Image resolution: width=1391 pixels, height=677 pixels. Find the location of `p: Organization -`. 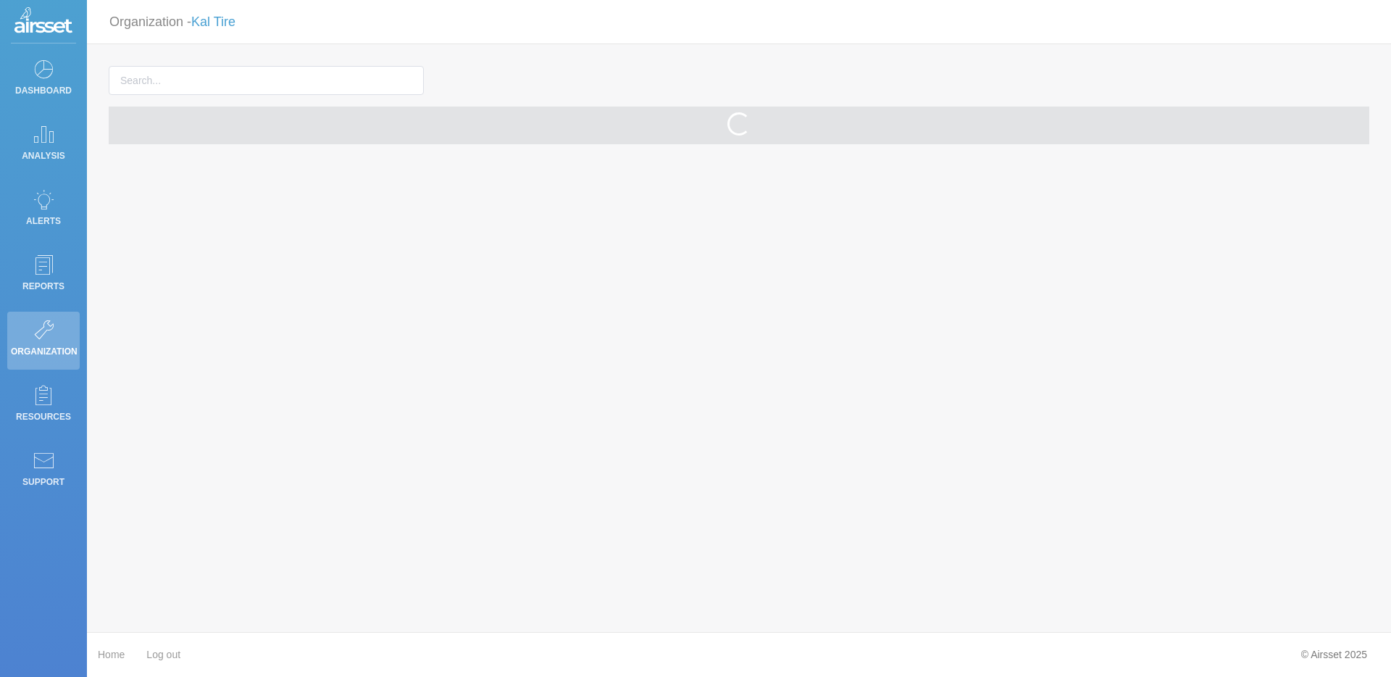

p: Organization - is located at coordinates (172, 22).